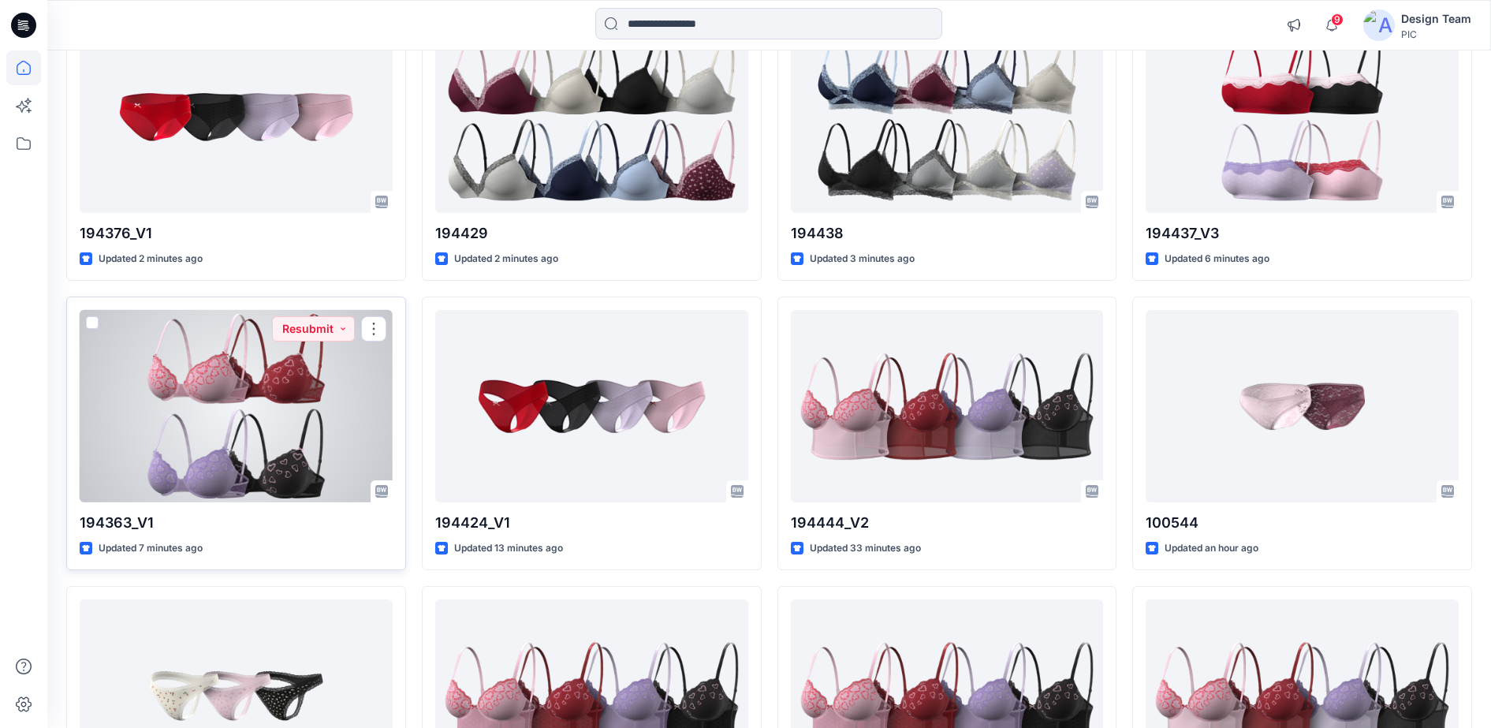  I want to click on div: Design Team, so click(1436, 19).